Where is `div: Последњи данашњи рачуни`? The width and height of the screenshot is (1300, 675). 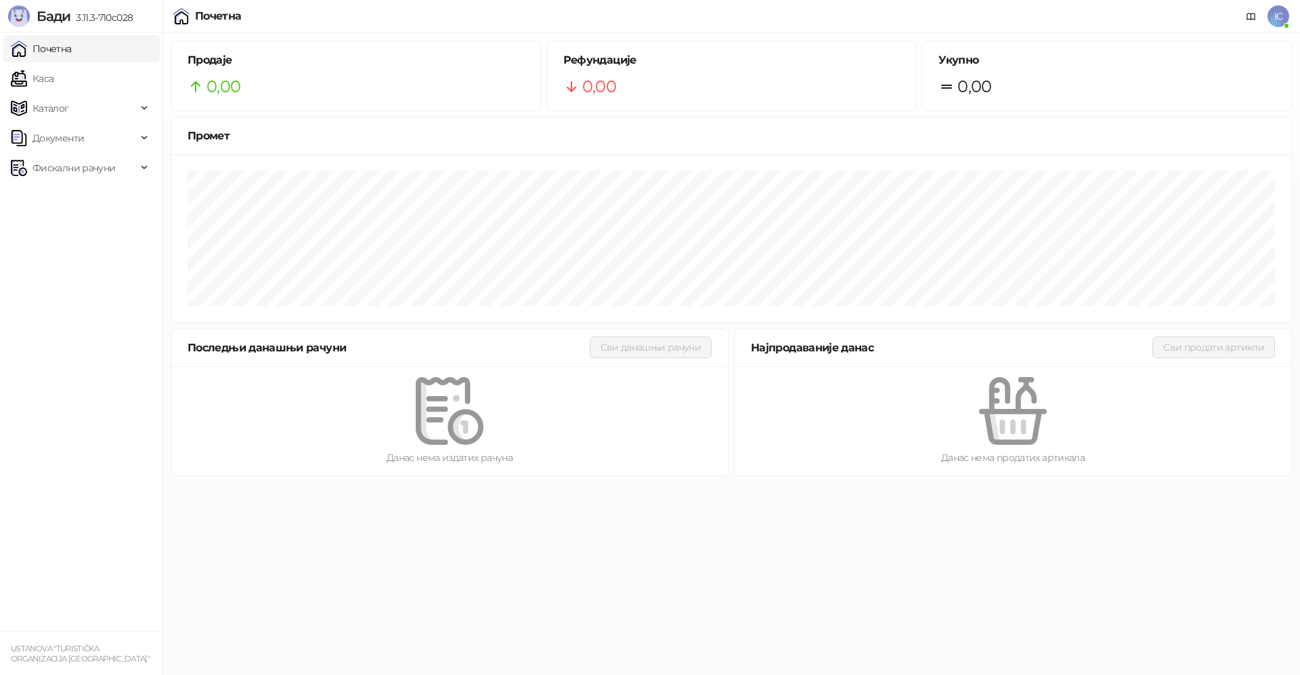 div: Последњи данашњи рачуни is located at coordinates (389, 347).